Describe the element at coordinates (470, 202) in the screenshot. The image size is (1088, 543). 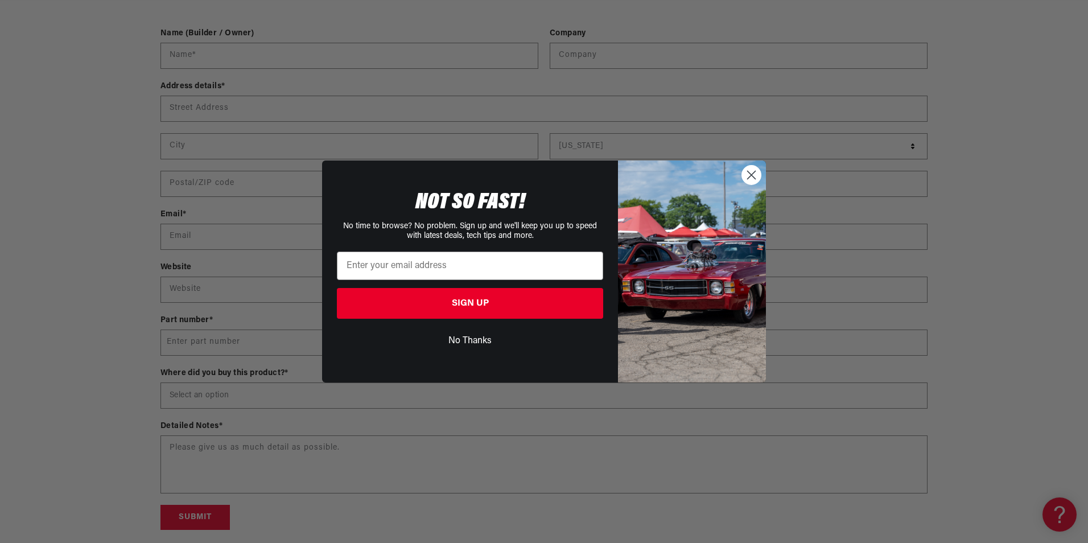
I see `span: NOT SO FAST!` at that location.